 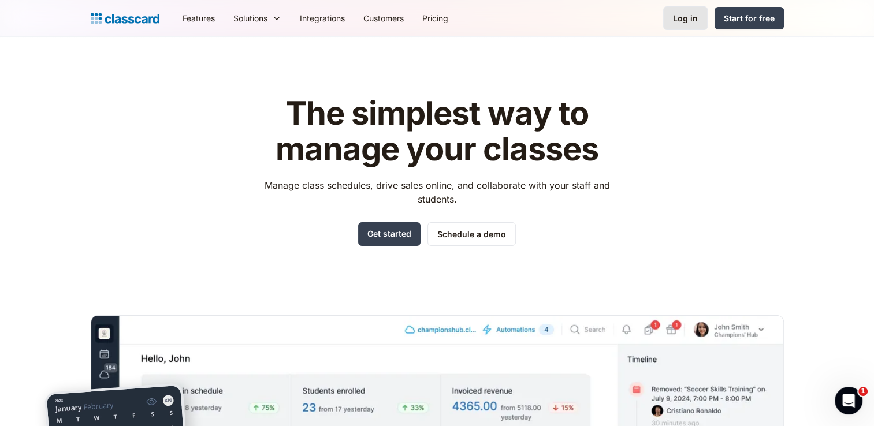 What do you see at coordinates (471, 234) in the screenshot?
I see `a: Schedule a demo` at bounding box center [471, 234].